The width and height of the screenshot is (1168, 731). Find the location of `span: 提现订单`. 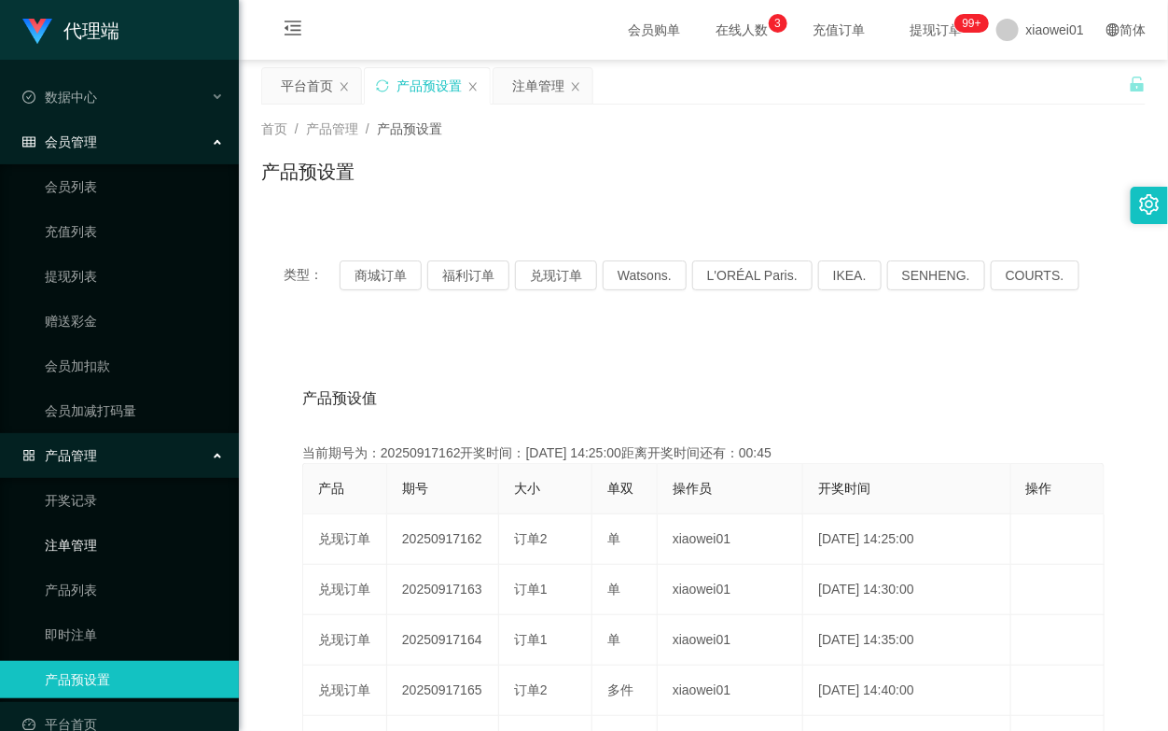

span: 提现订单 is located at coordinates (937, 30).